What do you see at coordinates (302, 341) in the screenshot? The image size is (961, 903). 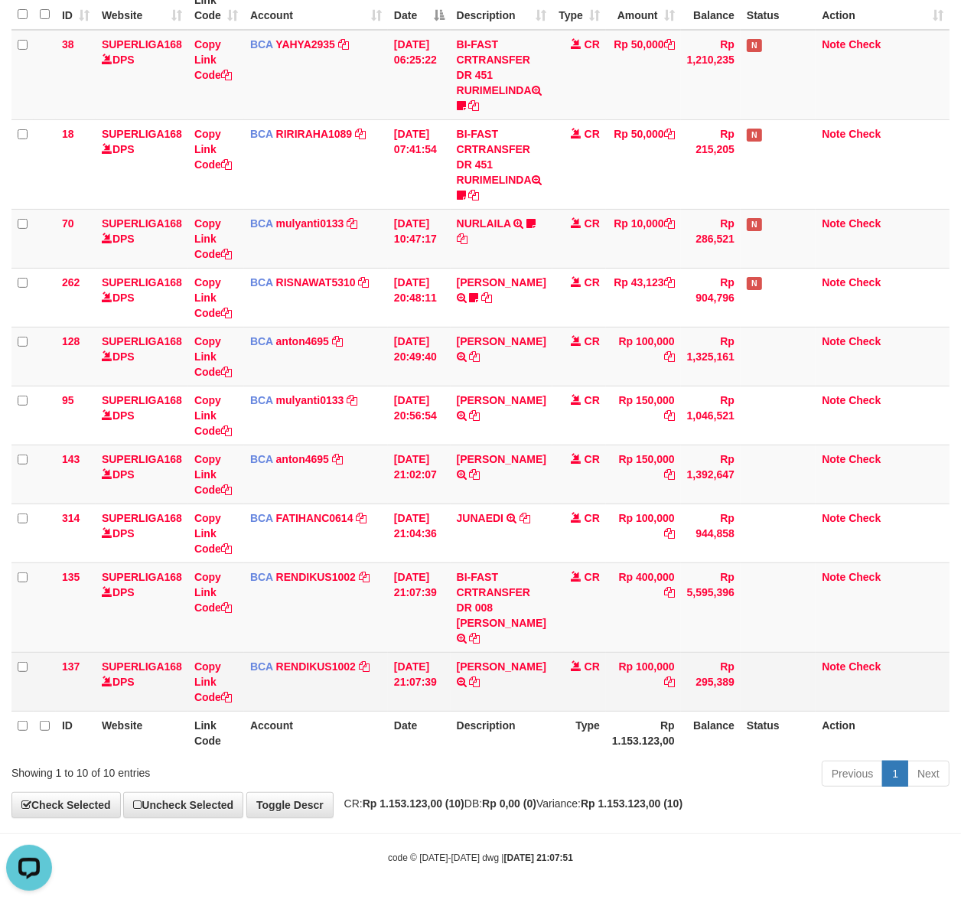 I see `a: anton4695` at bounding box center [302, 341].